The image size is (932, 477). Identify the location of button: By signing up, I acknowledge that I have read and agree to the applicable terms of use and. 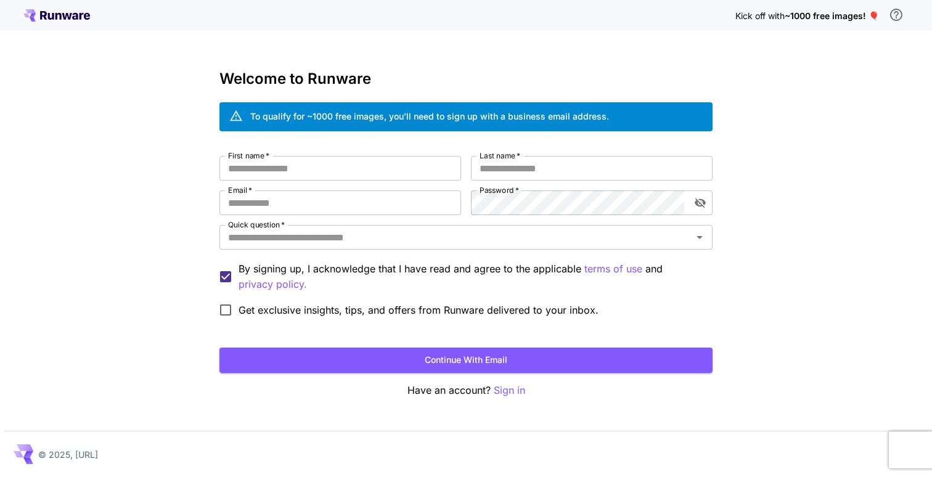
(273, 284).